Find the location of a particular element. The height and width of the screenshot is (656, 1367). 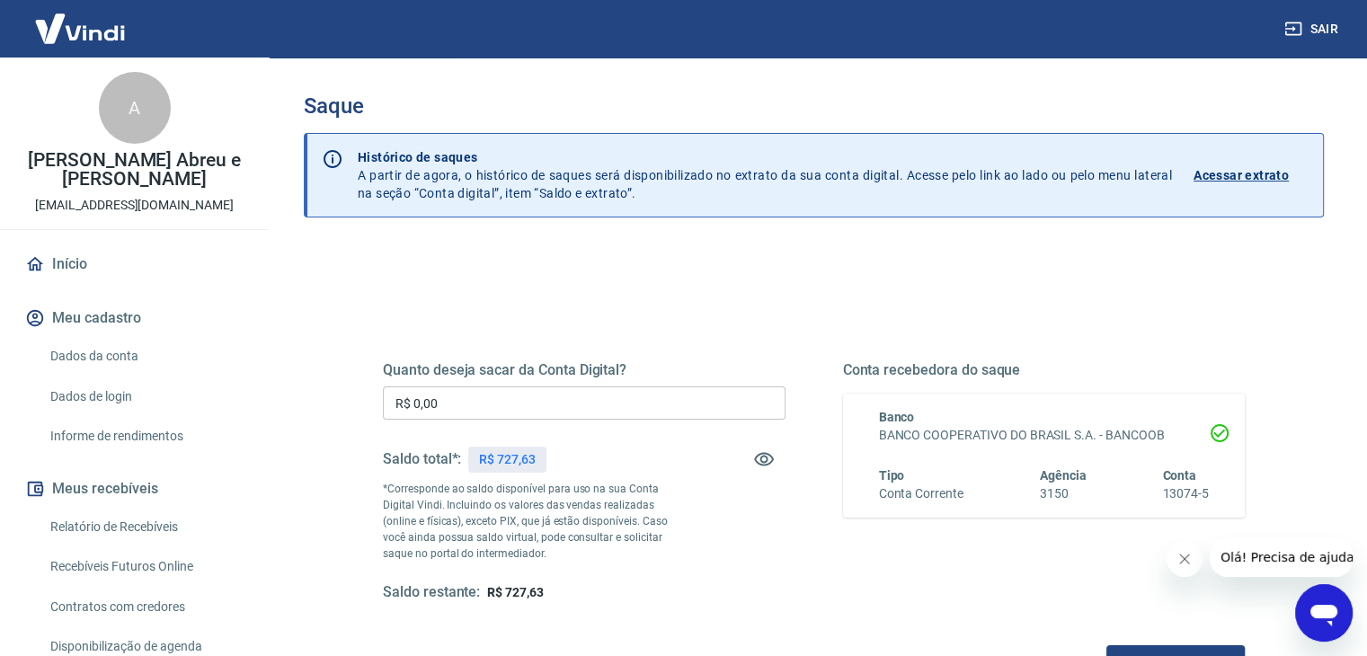

button: Meus recebíveis is located at coordinates (134, 489).